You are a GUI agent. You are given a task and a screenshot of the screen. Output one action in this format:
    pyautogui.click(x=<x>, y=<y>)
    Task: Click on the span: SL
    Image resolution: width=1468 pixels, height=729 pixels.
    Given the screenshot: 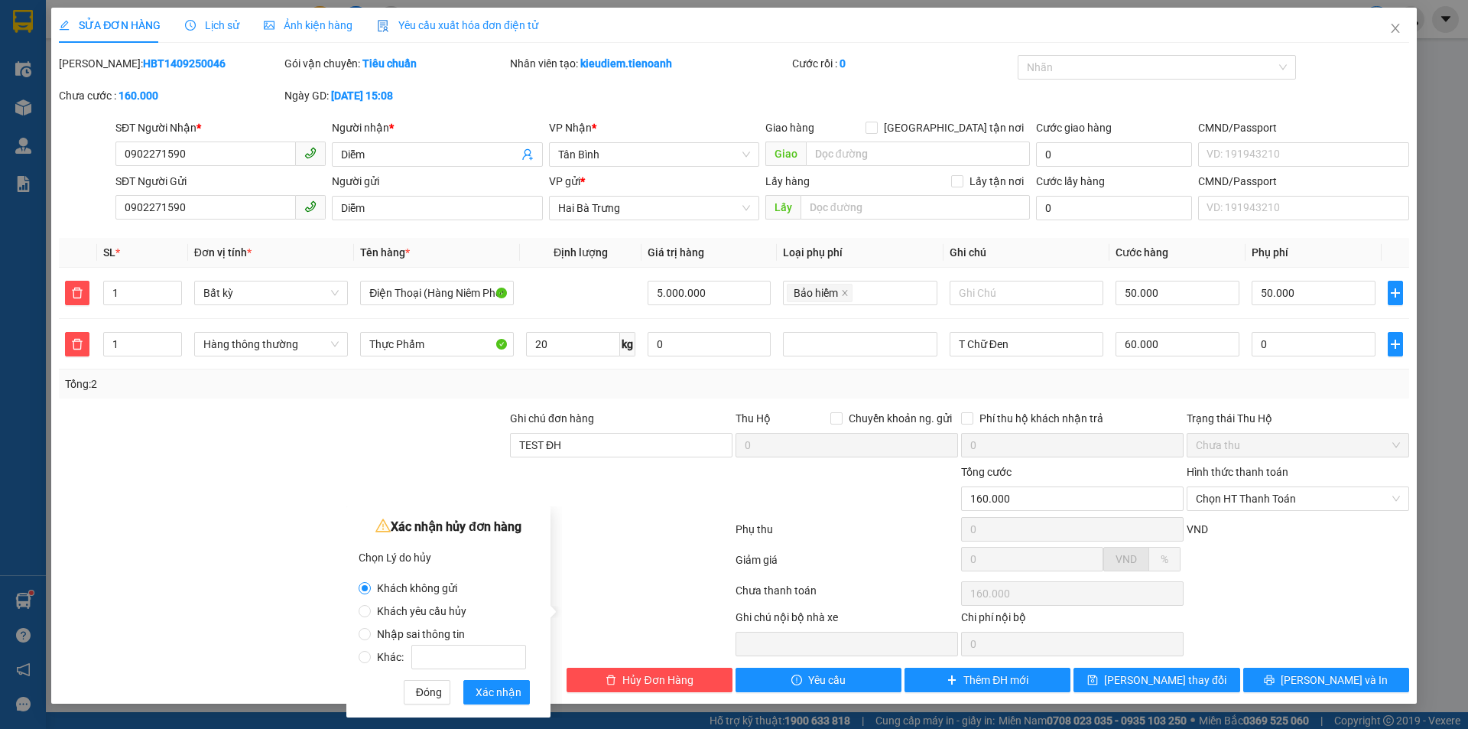 What is the action you would take?
    pyautogui.click(x=109, y=252)
    